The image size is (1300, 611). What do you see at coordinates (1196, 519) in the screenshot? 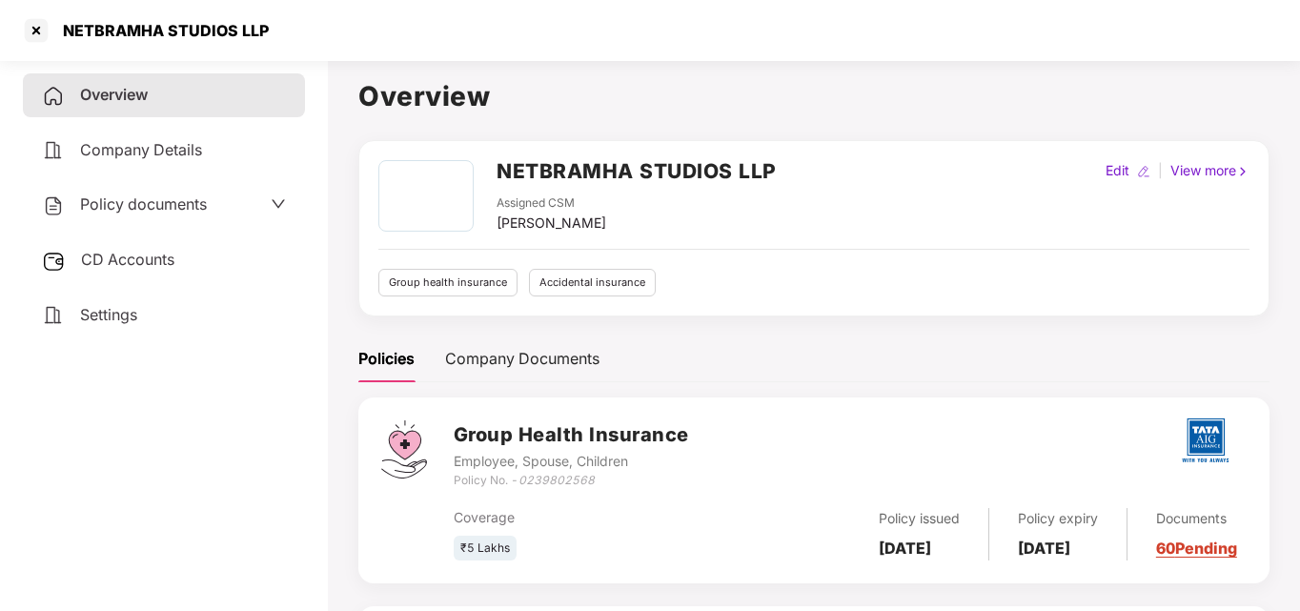
I see `div: Documents` at bounding box center [1196, 519].